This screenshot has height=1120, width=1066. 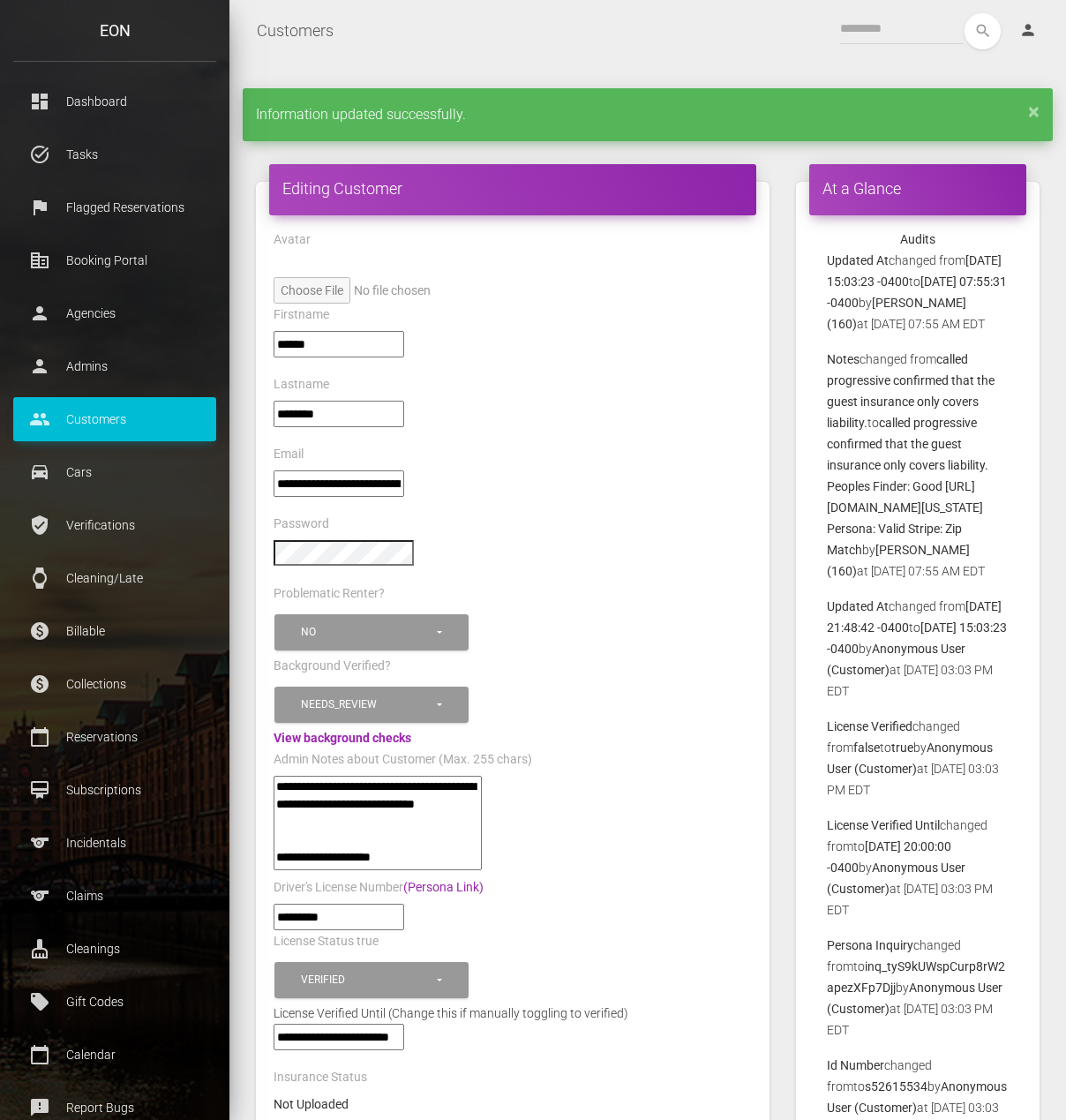 I want to click on a: dashboard Dashboard, so click(x=114, y=102).